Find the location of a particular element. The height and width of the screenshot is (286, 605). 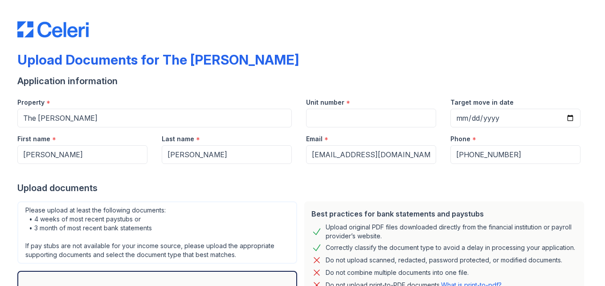

img: CE_Logo_Blue-a8612792a0a2168367f1c8372b55b34899dd931a85d93a1a3d3e32e68fde9ad4.png is located at coordinates (53, 29).